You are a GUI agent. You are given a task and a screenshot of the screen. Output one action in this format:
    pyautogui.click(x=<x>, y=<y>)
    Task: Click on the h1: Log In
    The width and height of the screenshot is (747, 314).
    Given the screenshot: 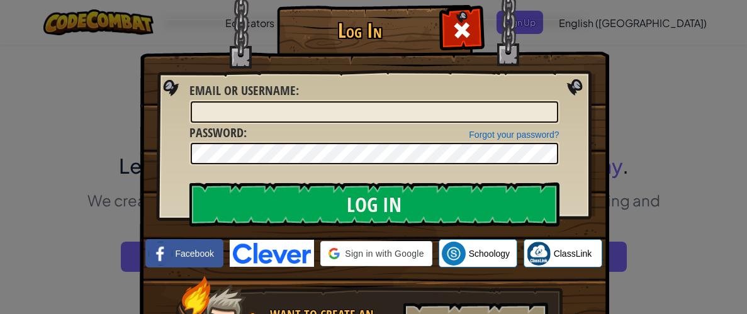 What is the action you would take?
    pyautogui.click(x=360, y=30)
    